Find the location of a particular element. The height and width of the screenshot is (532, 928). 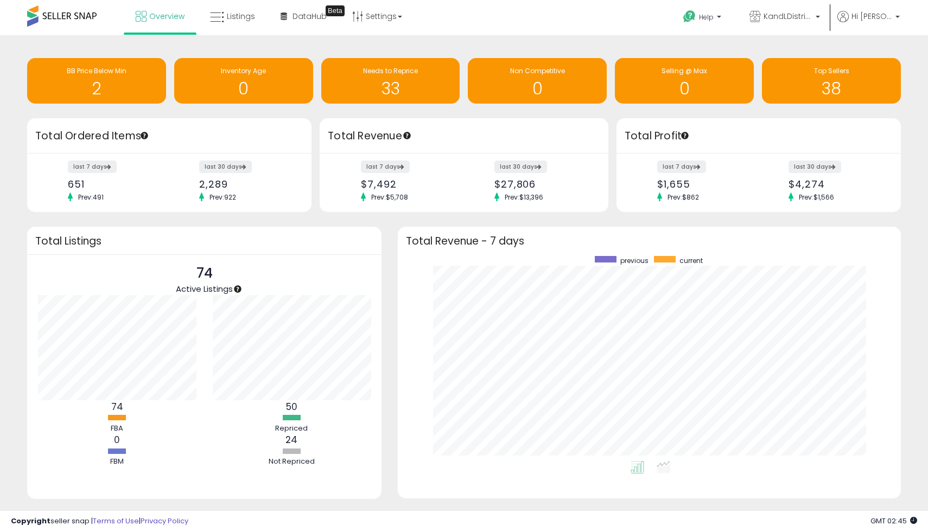

a: Selling @ Max 0 is located at coordinates (684, 81).